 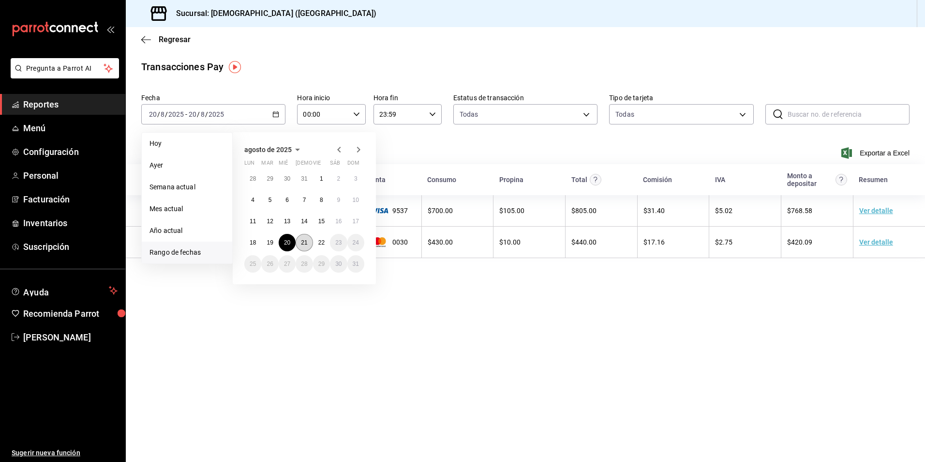 What do you see at coordinates (321, 179) in the screenshot?
I see `abbr: 1 de agosto de 2025` at bounding box center [321, 179].